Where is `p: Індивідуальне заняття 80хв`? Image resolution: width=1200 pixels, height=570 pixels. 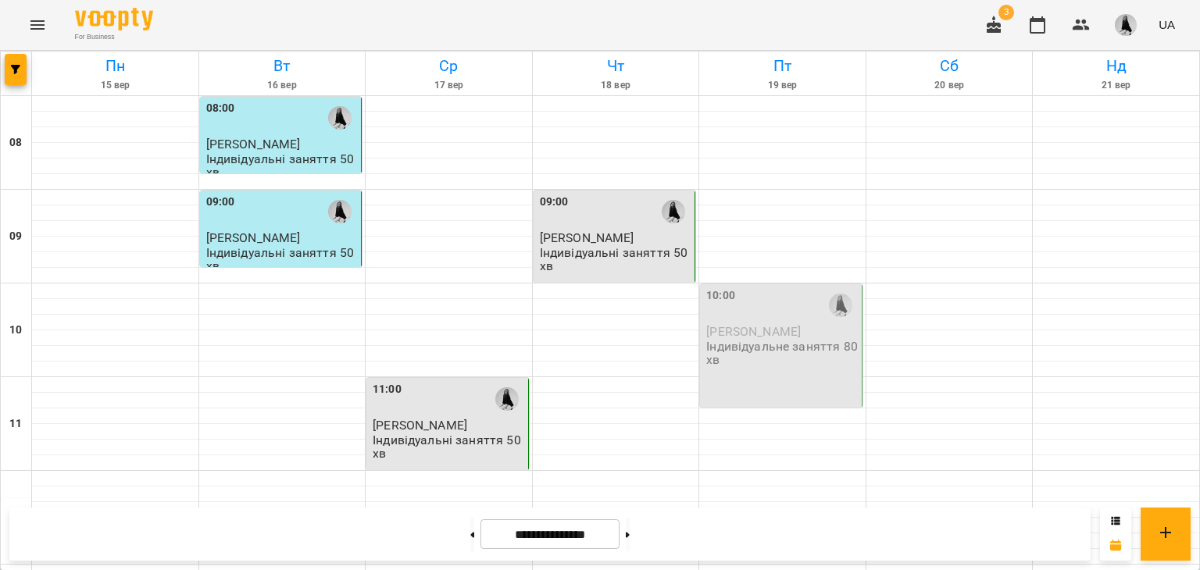
p: Індивідуальне заняття 80хв is located at coordinates (782, 353).